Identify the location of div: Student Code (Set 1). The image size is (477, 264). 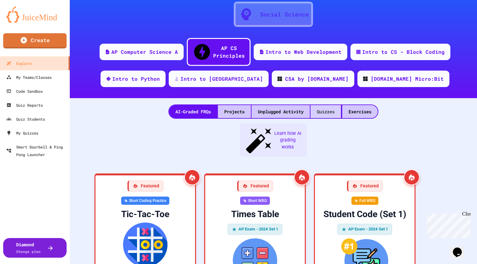
(365, 215).